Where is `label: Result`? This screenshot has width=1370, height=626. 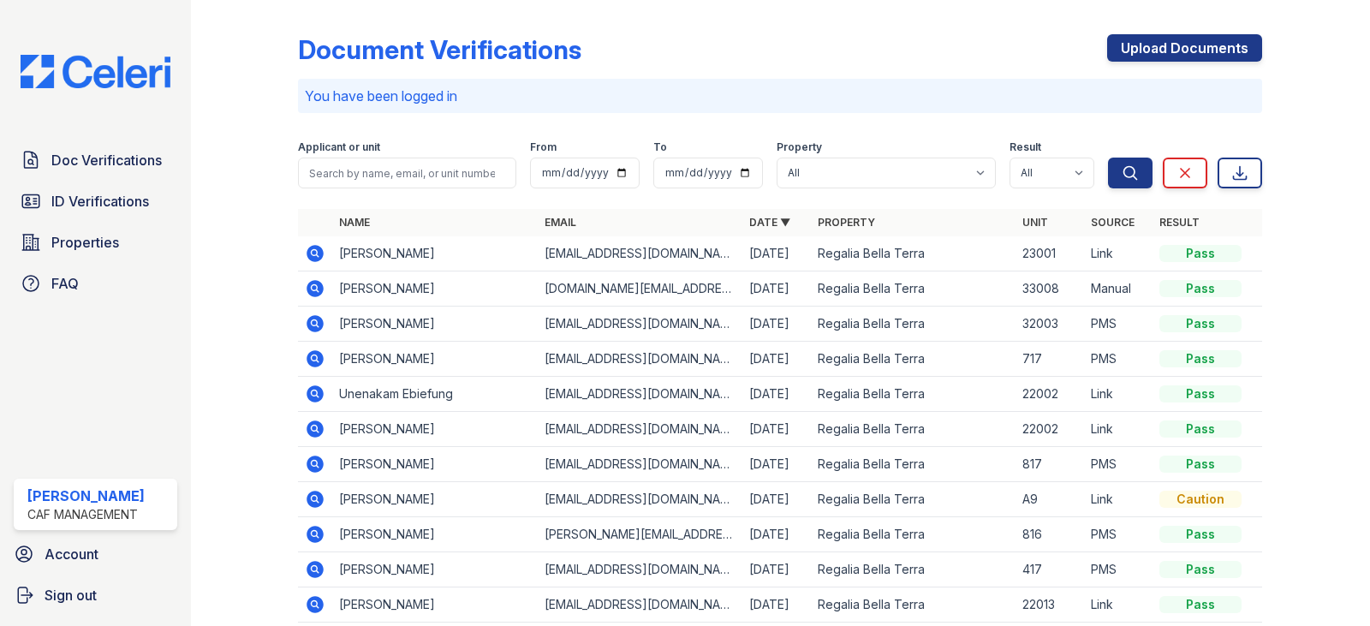 label: Result is located at coordinates (1025, 147).